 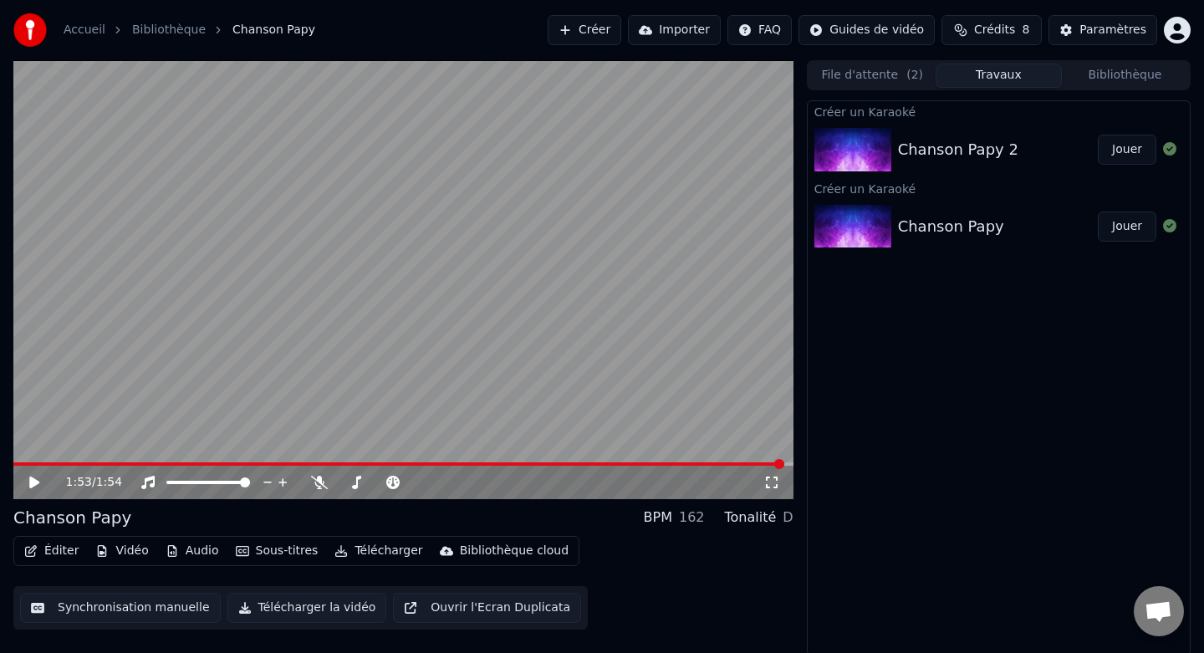 What do you see at coordinates (751, 518) in the screenshot?
I see `div: Tonalité` at bounding box center [751, 518].